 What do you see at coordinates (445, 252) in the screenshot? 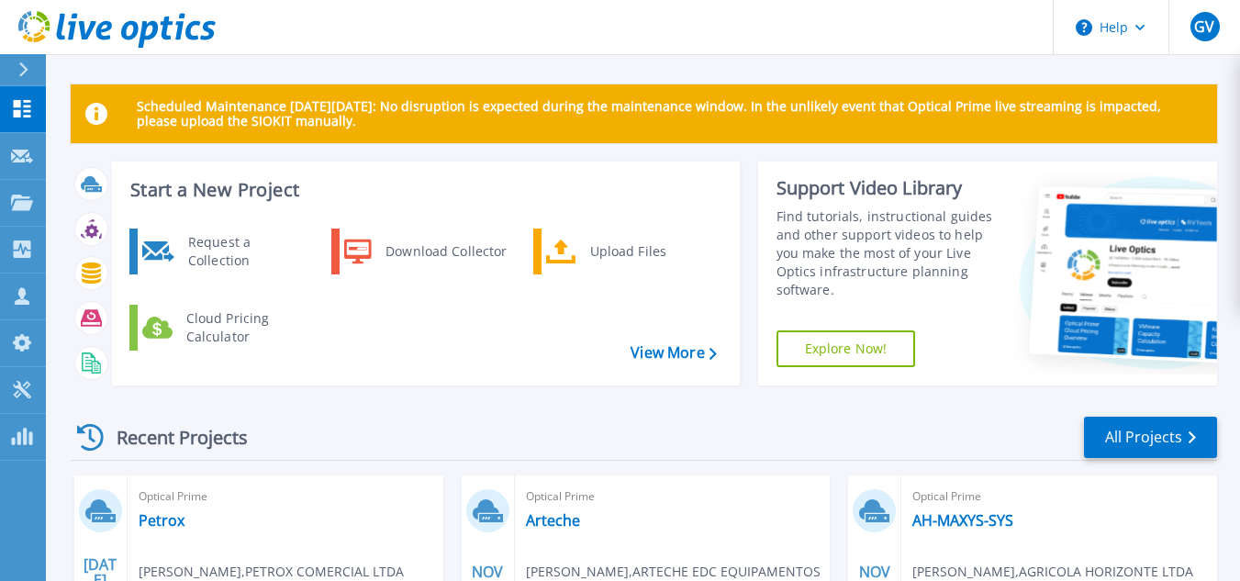
I see `div: Download Collector` at bounding box center [445, 252].